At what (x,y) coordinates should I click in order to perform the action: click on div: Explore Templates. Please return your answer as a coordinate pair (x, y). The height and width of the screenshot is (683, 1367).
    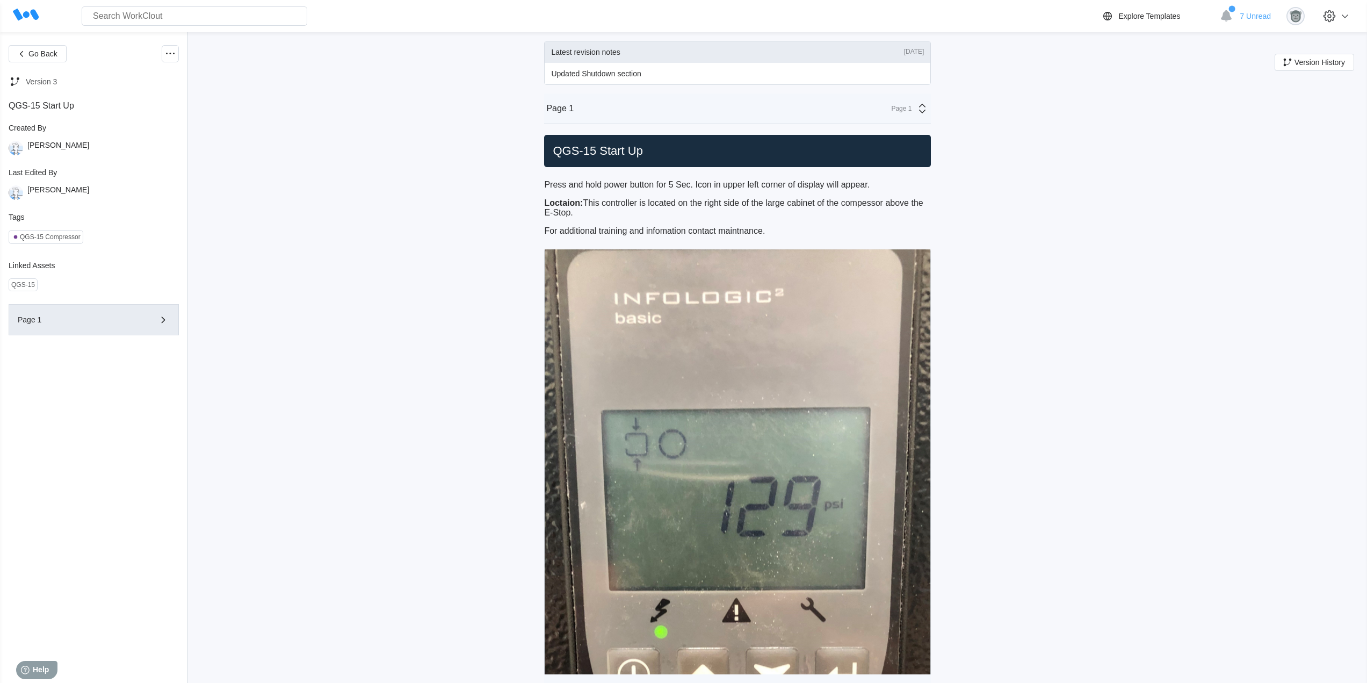
    Looking at the image, I should click on (1149, 16).